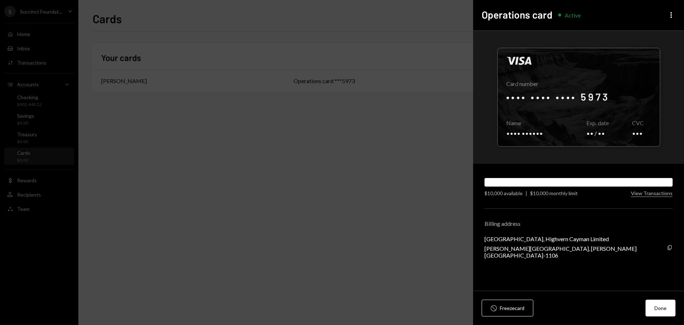 The height and width of the screenshot is (325, 684). I want to click on div: Click to reveal, so click(579, 97).